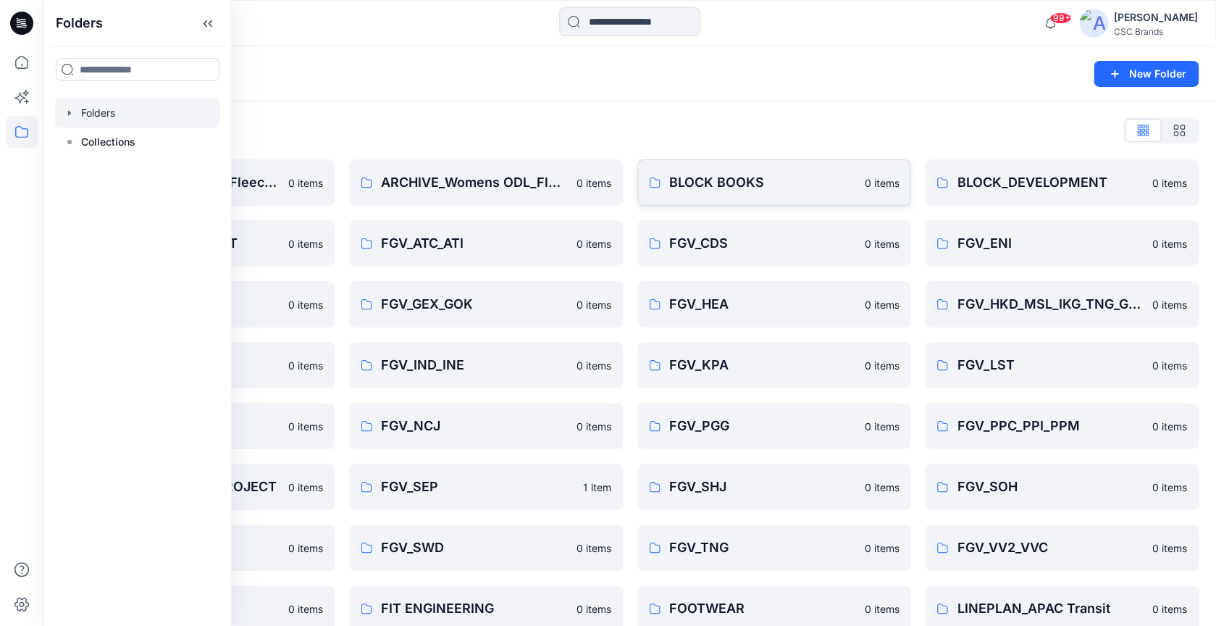  Describe the element at coordinates (474, 365) in the screenshot. I see `p: FGV_IND_INE` at that location.